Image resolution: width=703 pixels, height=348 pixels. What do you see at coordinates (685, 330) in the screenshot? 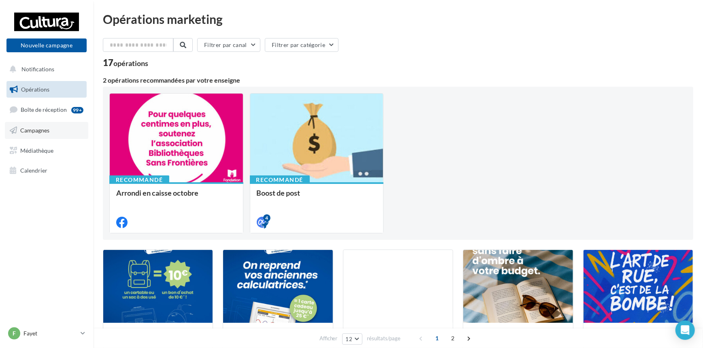
I see `div: Open Intercom Messenger` at bounding box center [685, 330].